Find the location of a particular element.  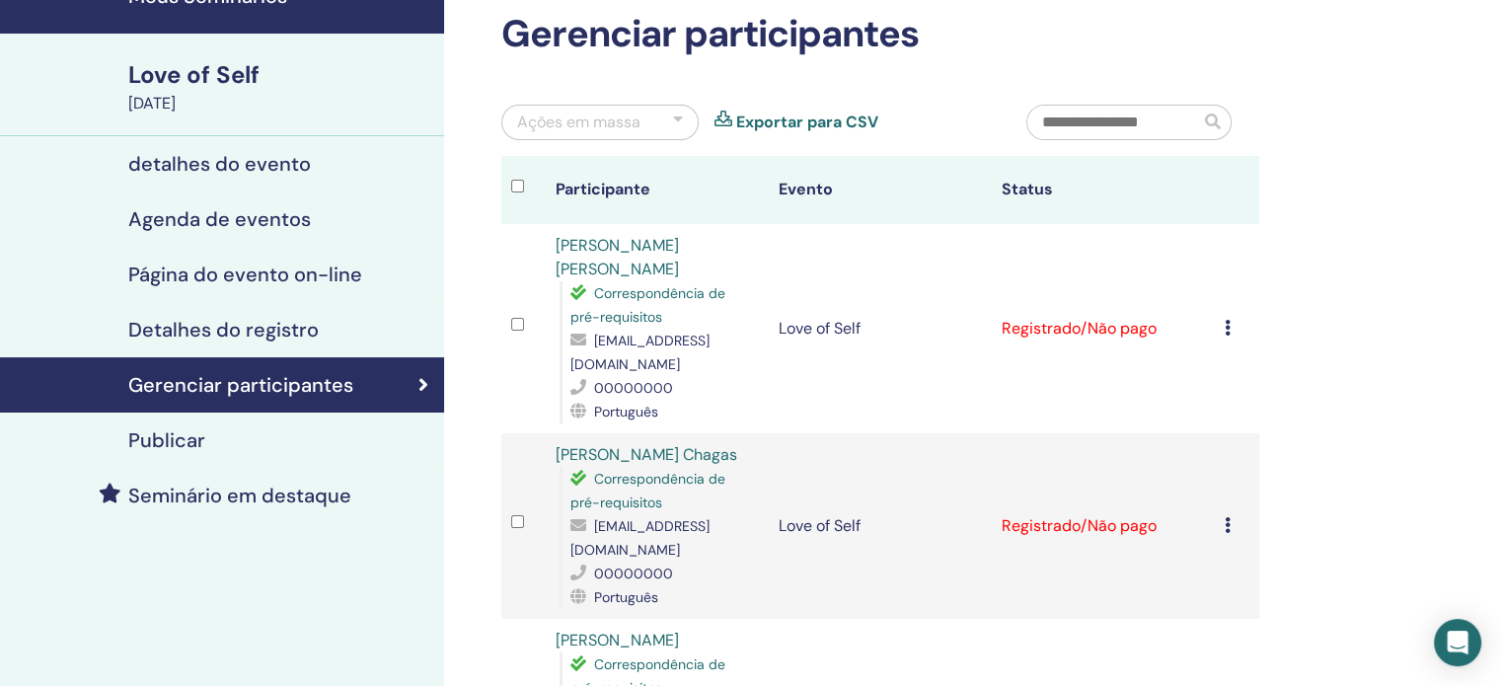

div: Ações em massa is located at coordinates (578, 122).